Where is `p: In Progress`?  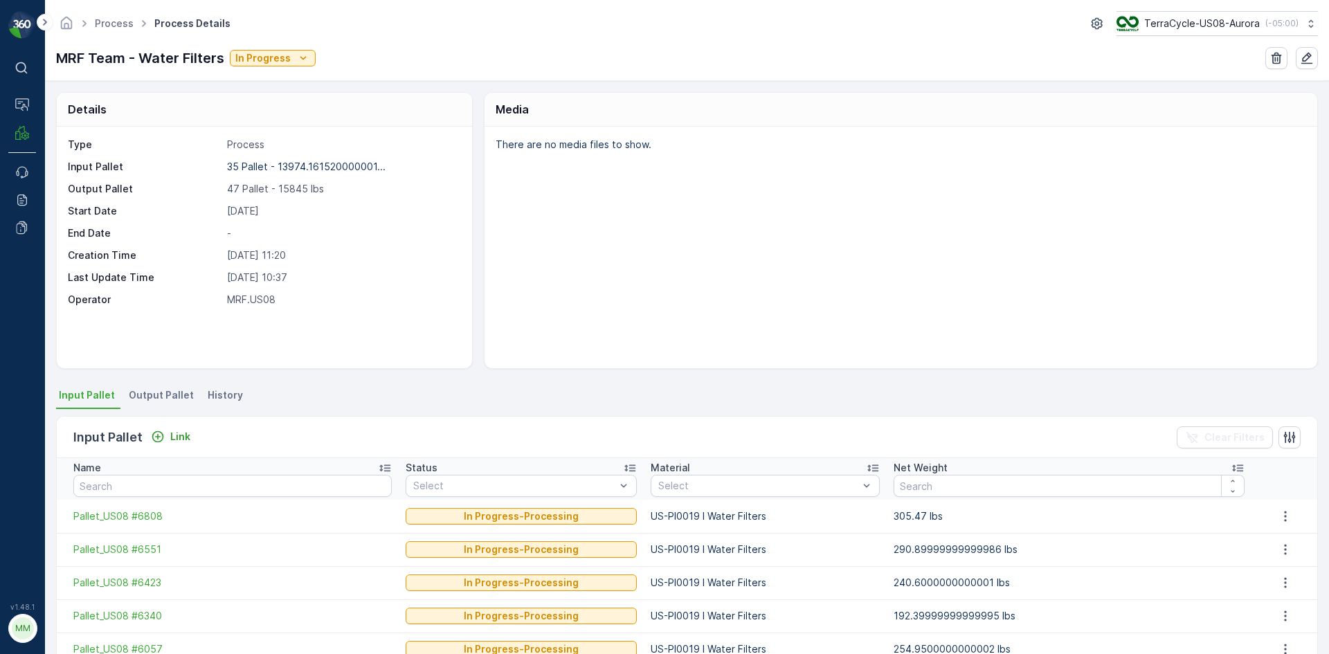 p: In Progress is located at coordinates (263, 58).